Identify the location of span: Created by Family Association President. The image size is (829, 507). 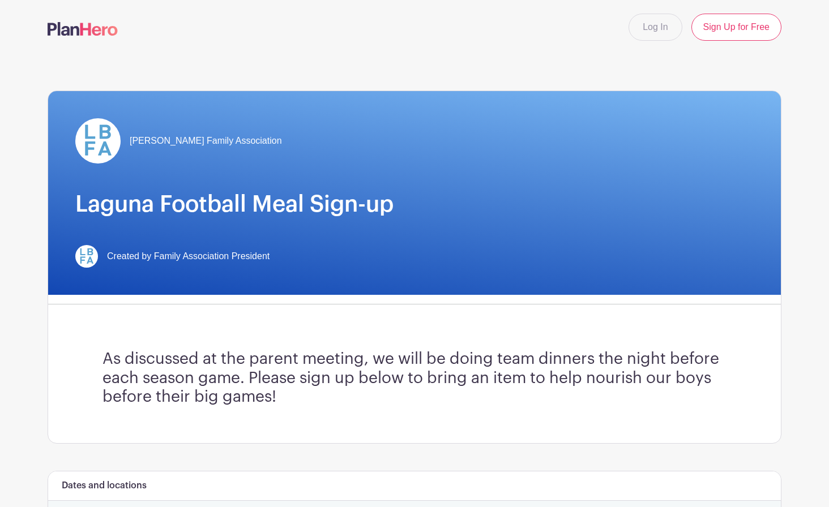
(188, 257).